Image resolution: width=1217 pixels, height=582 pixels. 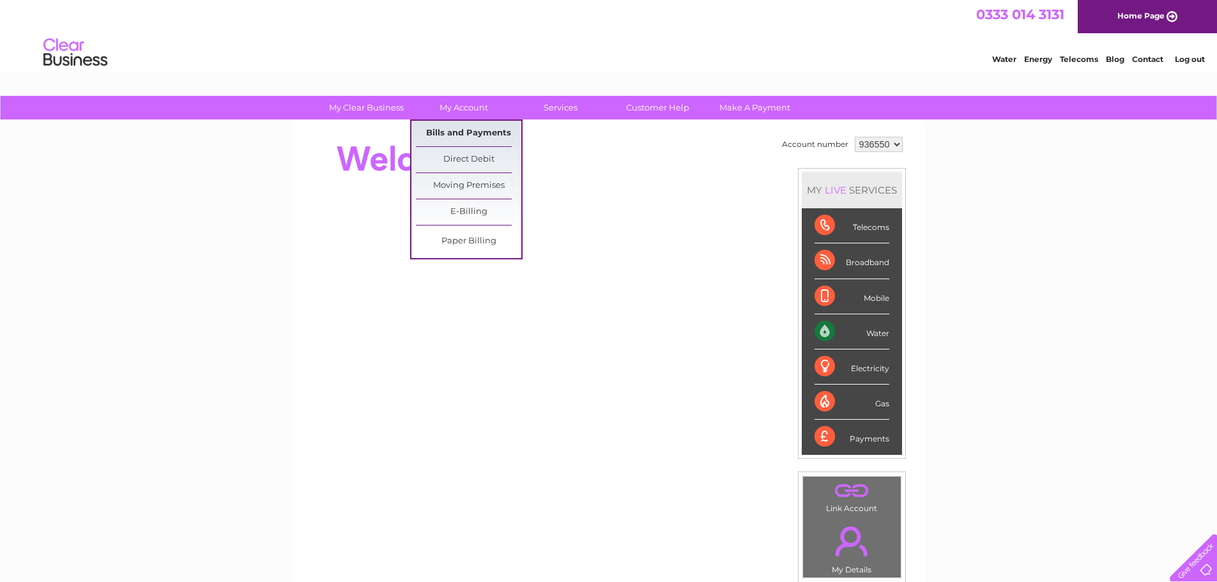 What do you see at coordinates (815, 144) in the screenshot?
I see `td: Account number` at bounding box center [815, 144].